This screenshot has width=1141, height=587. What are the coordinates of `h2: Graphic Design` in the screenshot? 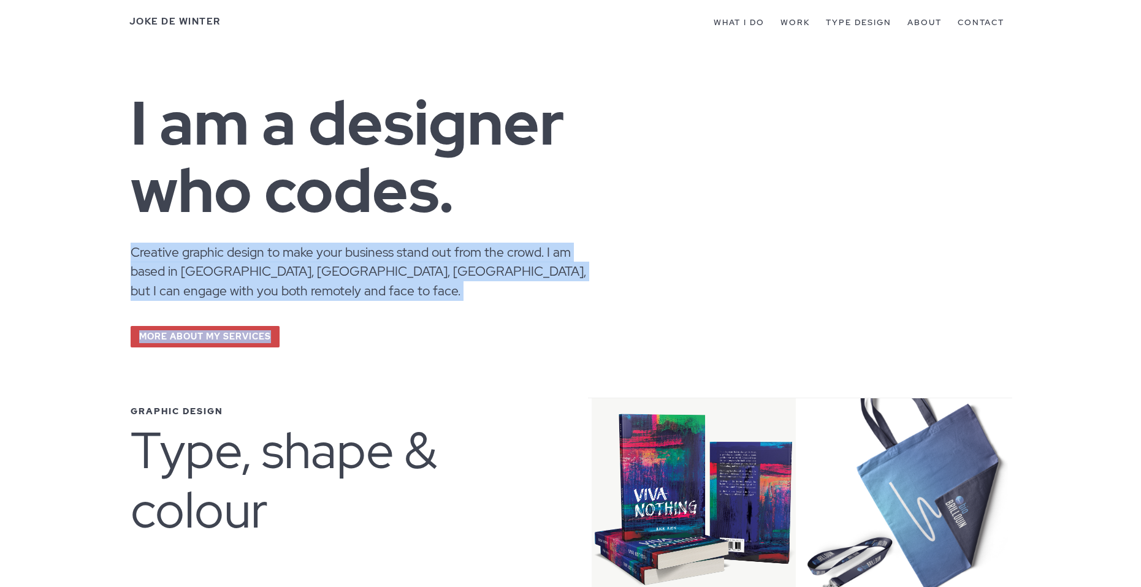 It's located at (299, 409).